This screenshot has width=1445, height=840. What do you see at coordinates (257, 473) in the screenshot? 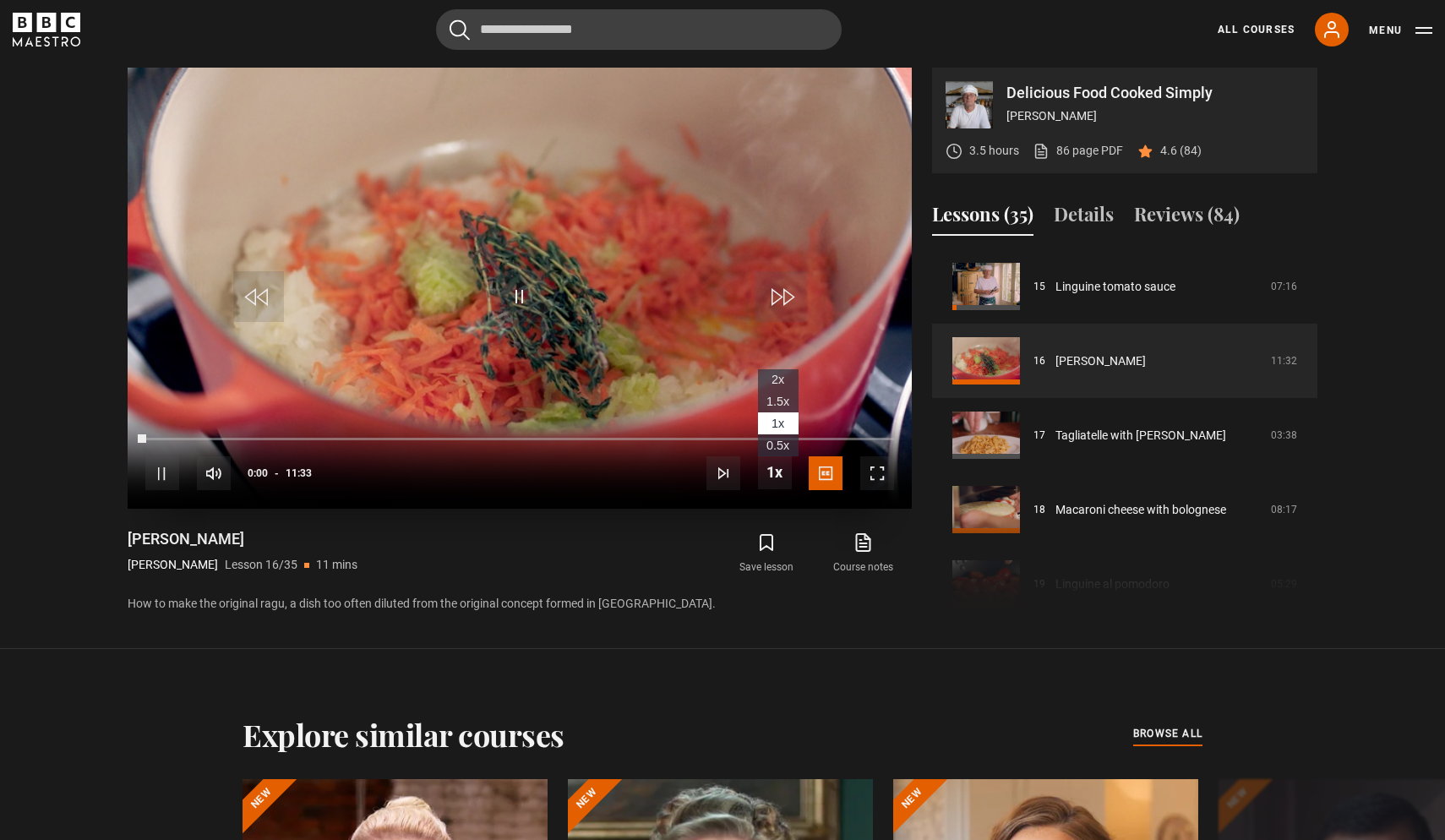
I see `span: 0:00` at bounding box center [257, 473].